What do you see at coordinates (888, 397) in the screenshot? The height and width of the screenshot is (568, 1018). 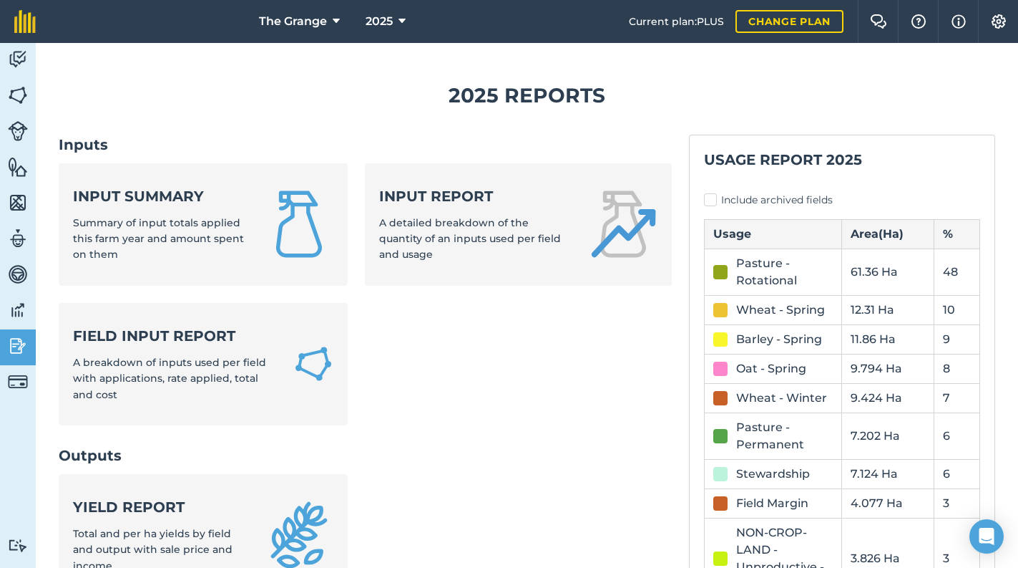 I see `td: 9.424 Ha` at bounding box center [888, 397].